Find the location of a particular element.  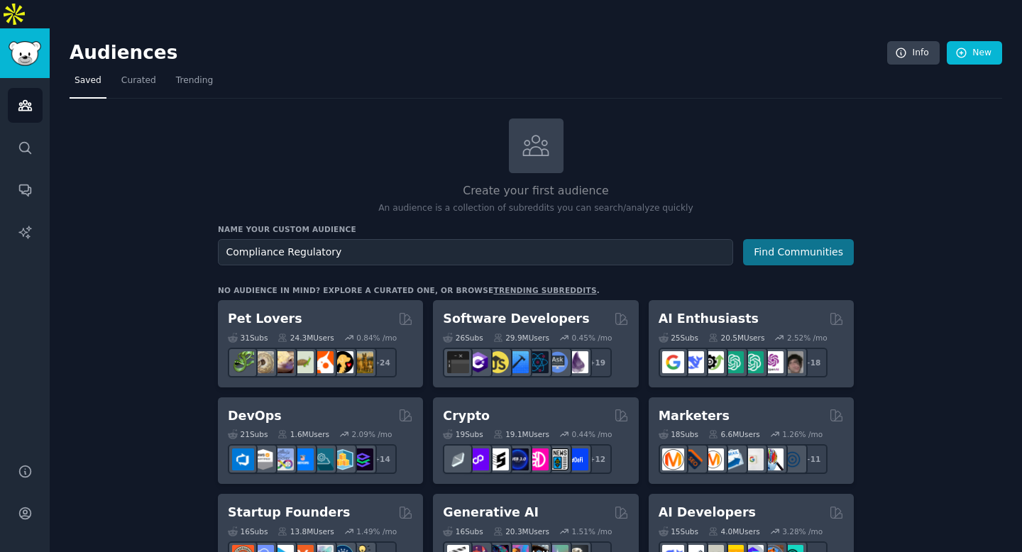

div: + 11 is located at coordinates (813, 459).